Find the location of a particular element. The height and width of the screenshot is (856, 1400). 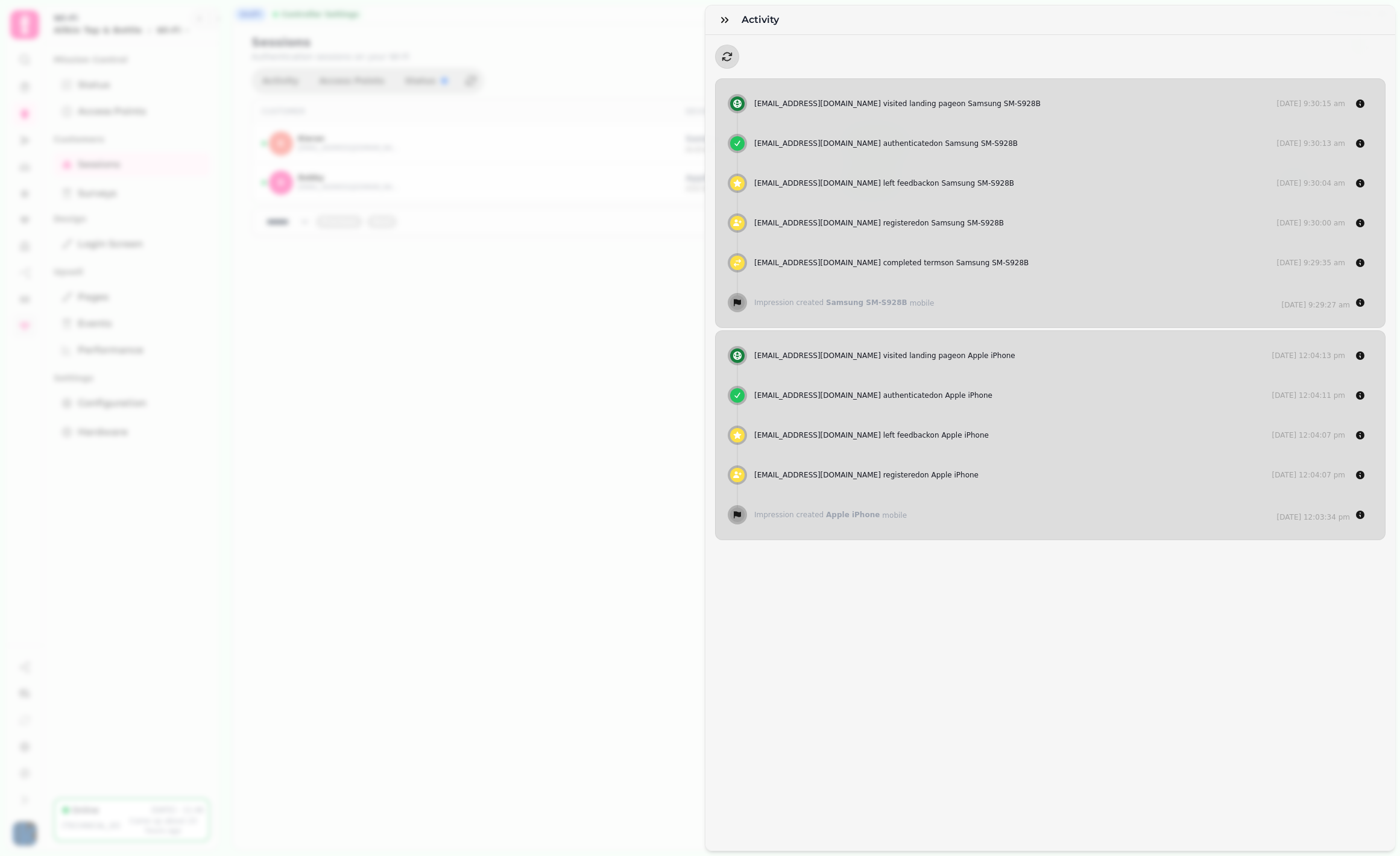

h3: Activity is located at coordinates (763, 20).